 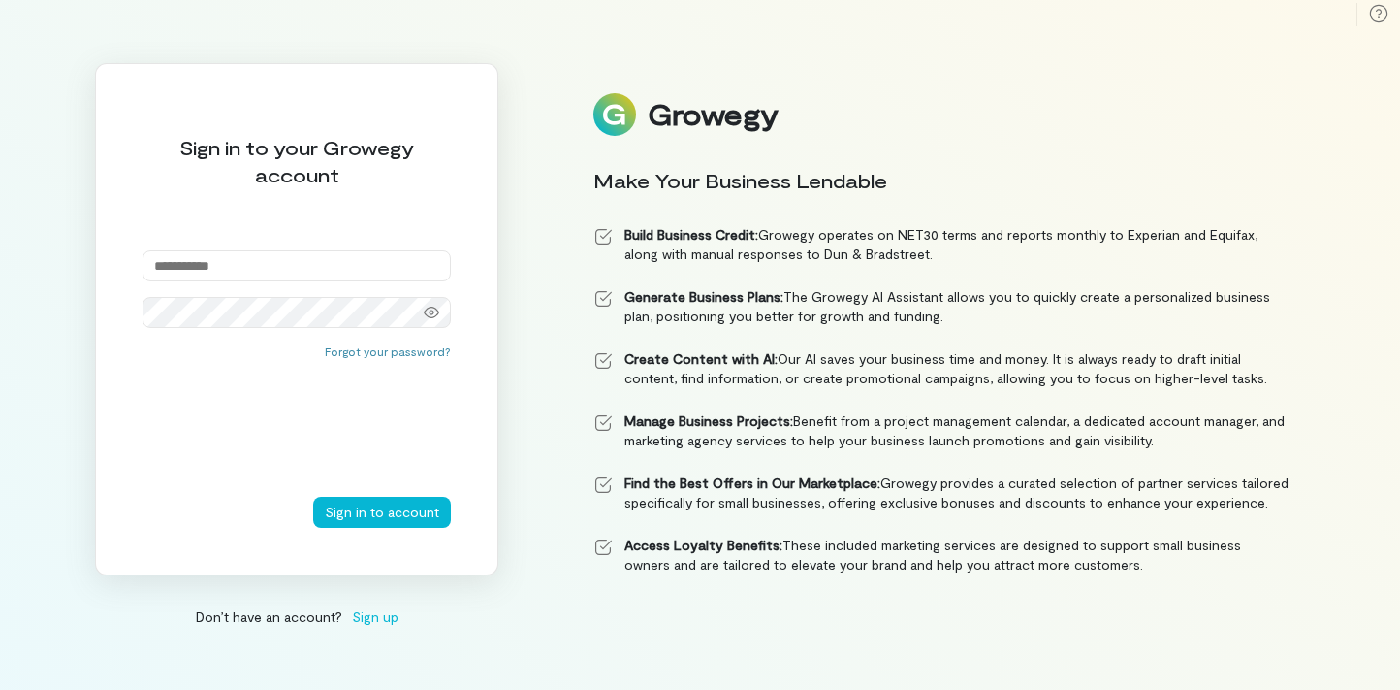 What do you see at coordinates (297, 616) in the screenshot?
I see `div: Don’t have an account?` at bounding box center [297, 616].